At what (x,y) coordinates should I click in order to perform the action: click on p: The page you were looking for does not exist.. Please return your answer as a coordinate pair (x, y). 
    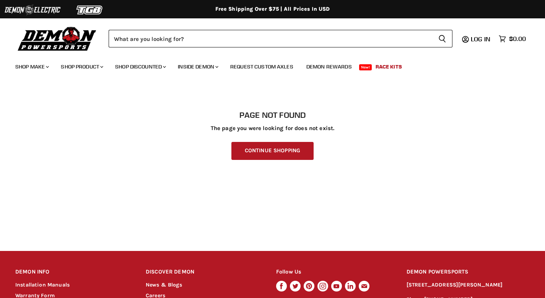
    Looking at the image, I should click on (273, 128).